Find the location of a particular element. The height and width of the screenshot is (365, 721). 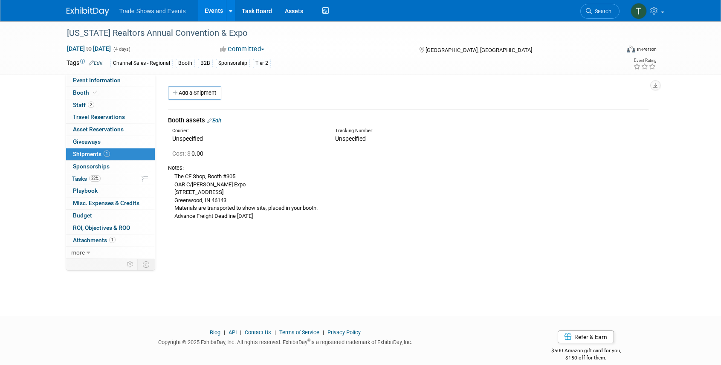

div: Tracking Number: is located at coordinates (431, 131).